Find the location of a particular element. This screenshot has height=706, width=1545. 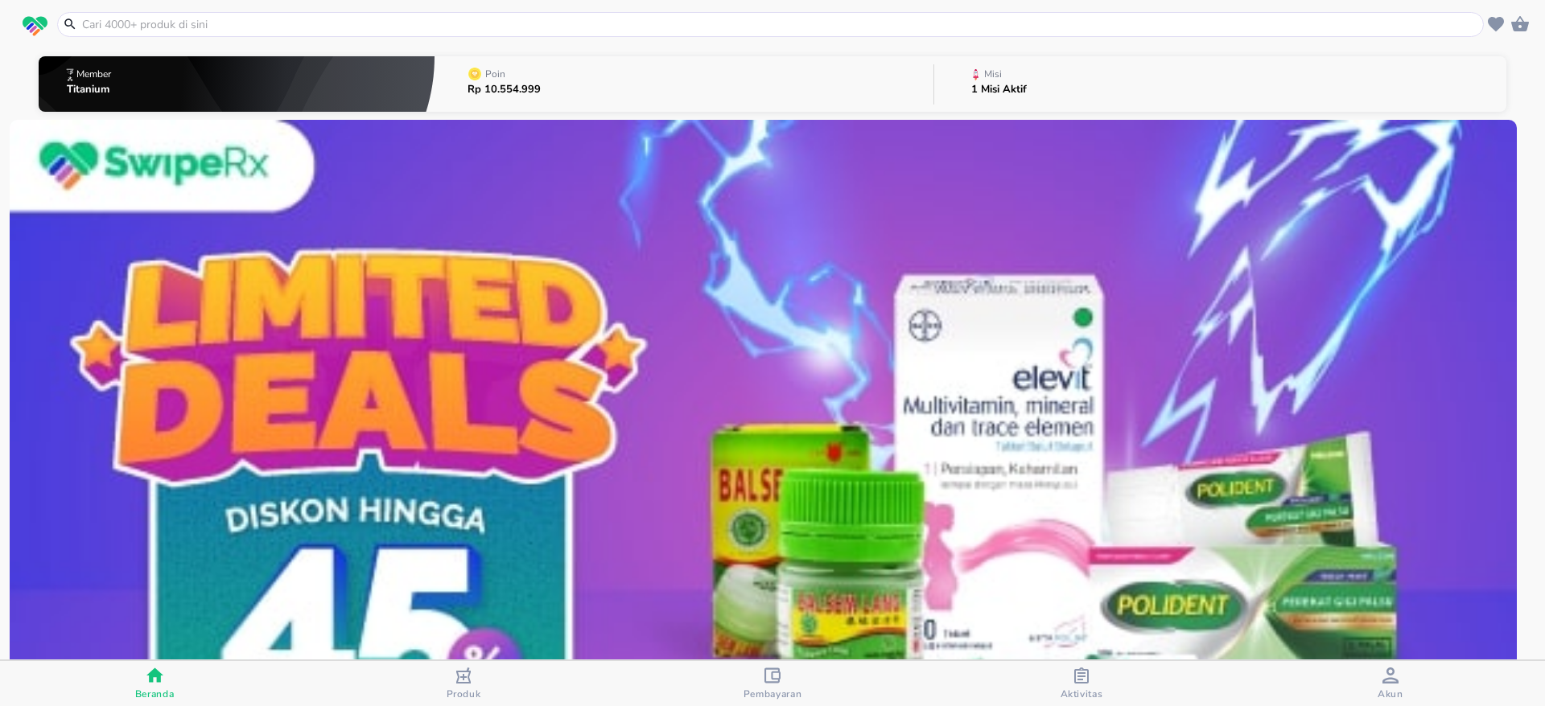

button: Produk is located at coordinates (463, 684).